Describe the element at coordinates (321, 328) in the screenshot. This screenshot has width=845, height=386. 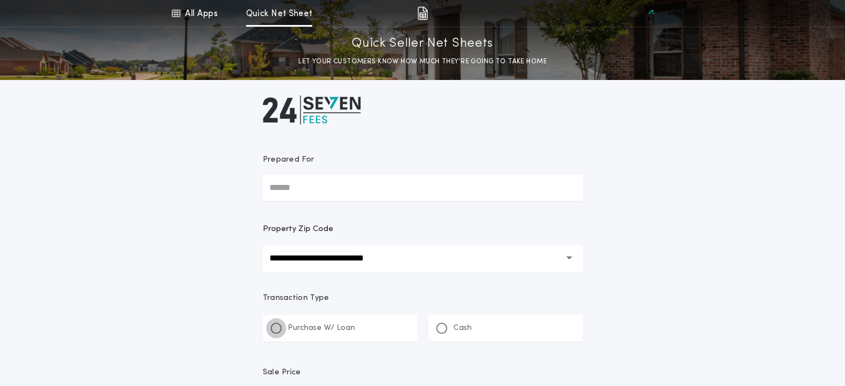
I see `p: Purchase W/ Loan` at that location.